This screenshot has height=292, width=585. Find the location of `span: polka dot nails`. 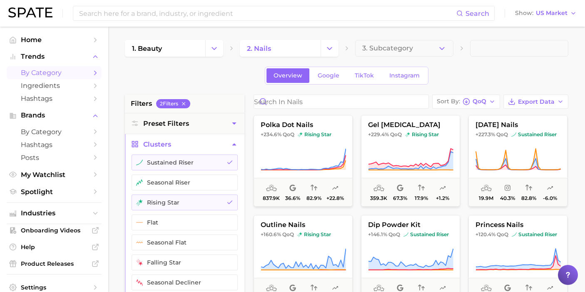

span: polka dot nails is located at coordinates (303, 125).